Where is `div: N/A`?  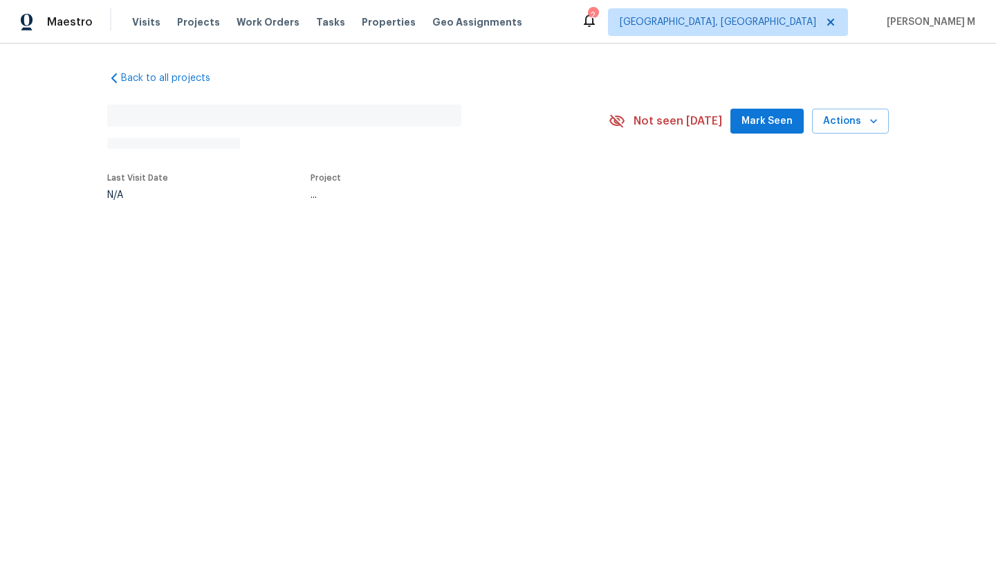 div: N/A is located at coordinates (138, 195).